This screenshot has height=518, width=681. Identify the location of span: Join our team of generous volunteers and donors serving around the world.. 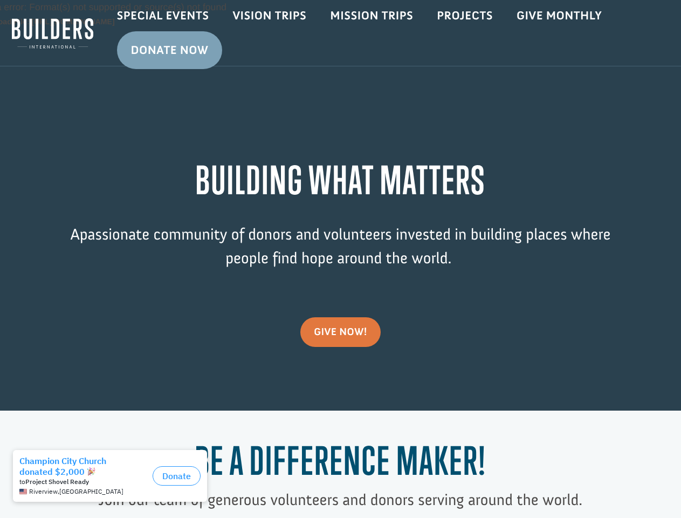
(340, 499).